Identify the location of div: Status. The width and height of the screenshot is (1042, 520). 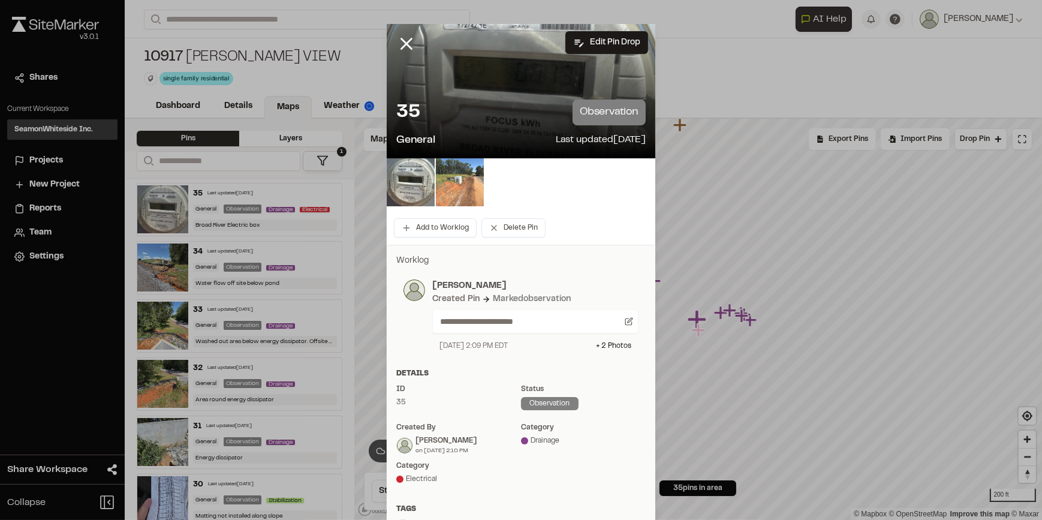
(584, 389).